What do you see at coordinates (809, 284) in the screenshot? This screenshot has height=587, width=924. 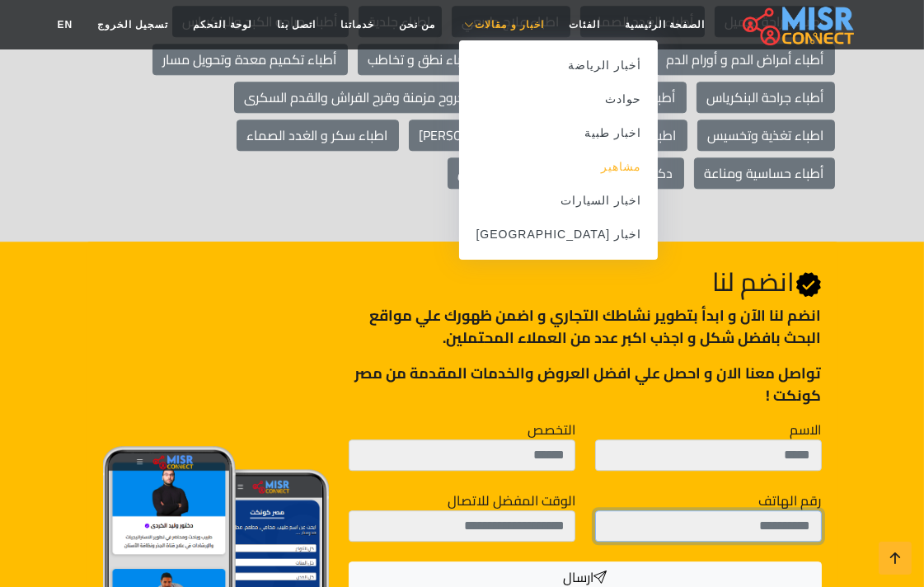 I see `svg: Verified account` at bounding box center [809, 284].